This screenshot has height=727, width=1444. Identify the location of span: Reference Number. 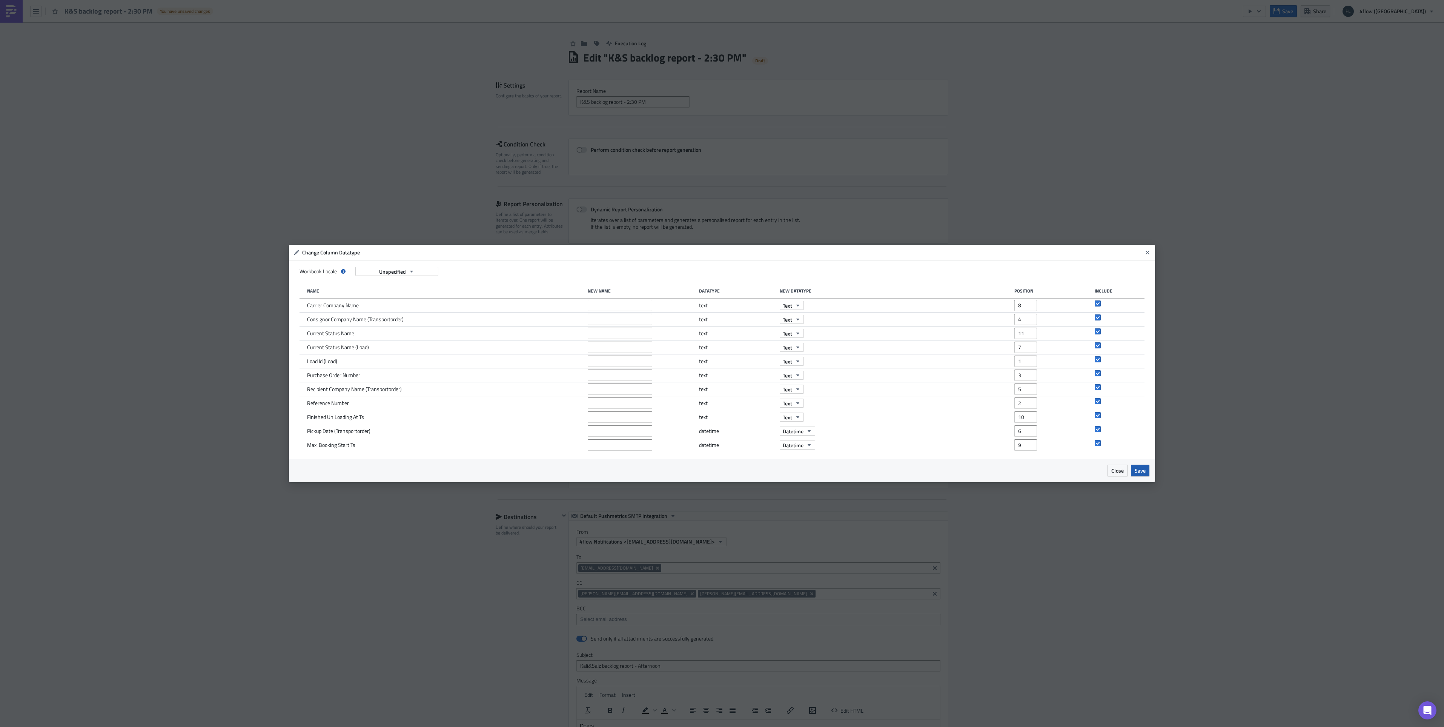
(328, 403).